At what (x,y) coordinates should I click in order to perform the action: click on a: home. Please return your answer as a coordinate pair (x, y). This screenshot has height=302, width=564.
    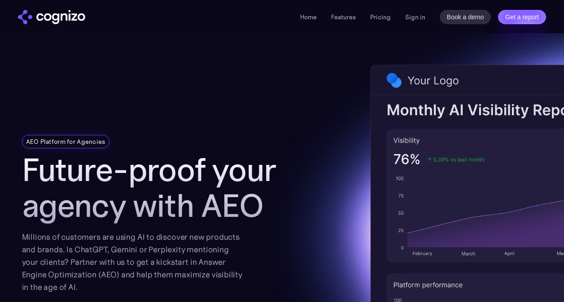
    Looking at the image, I should click on (52, 17).